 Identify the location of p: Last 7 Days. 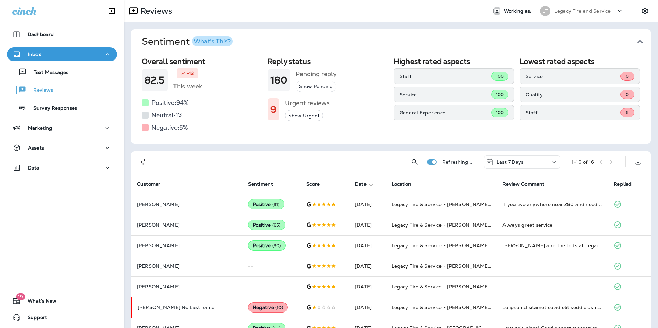
(510, 162).